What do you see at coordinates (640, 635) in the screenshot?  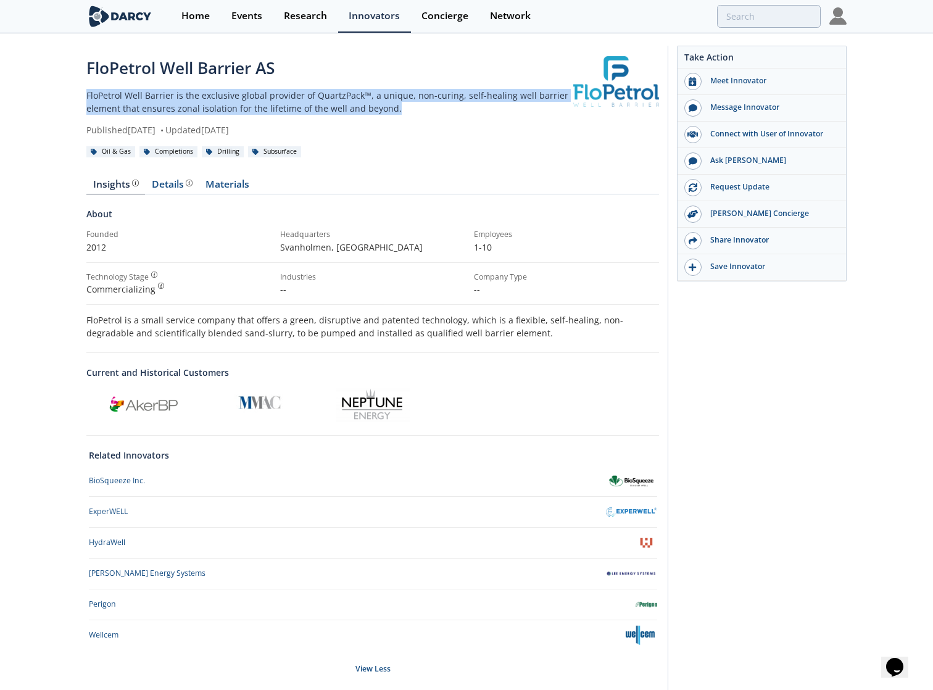 I see `img: Wellcem` at bounding box center [640, 635].